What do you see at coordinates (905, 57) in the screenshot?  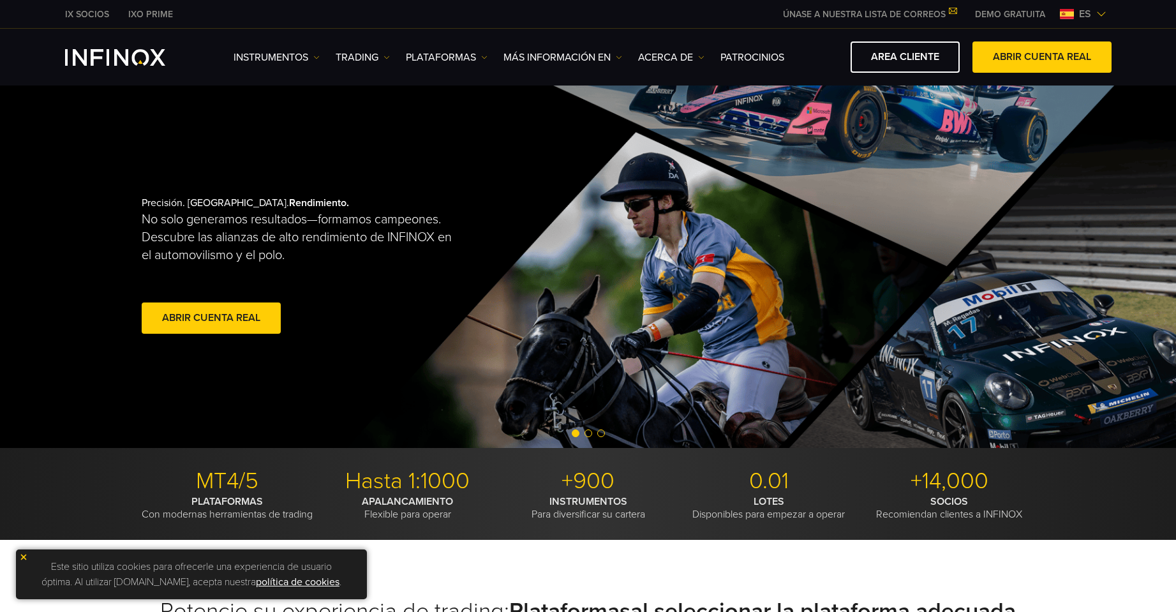 I see `a: AREA CLIENTE` at bounding box center [905, 57].